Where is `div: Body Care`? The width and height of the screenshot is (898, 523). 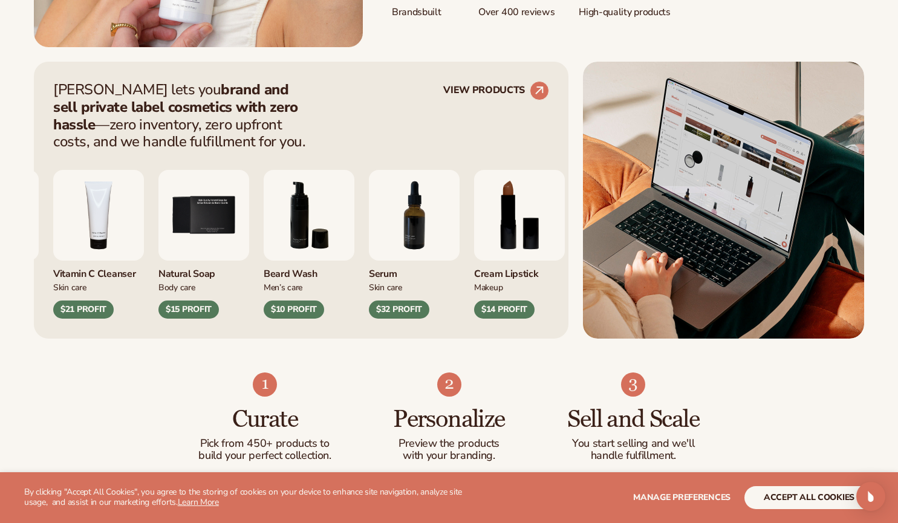
div: Body Care is located at coordinates (204, 287).